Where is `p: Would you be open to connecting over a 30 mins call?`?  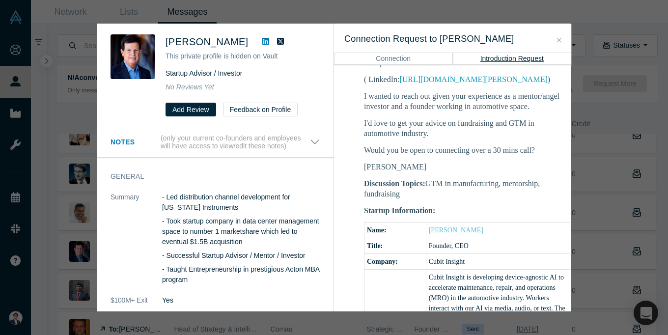
p: Would you be open to connecting over a 30 mins call? is located at coordinates (467, 150).